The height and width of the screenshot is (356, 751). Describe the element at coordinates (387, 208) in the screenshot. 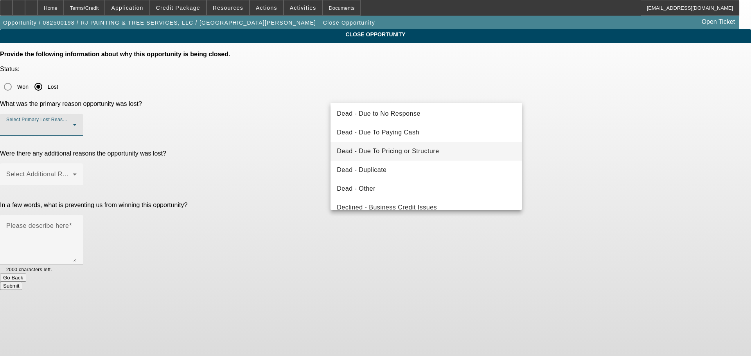

I see `span: Declined - Business Credit Issues` at that location.